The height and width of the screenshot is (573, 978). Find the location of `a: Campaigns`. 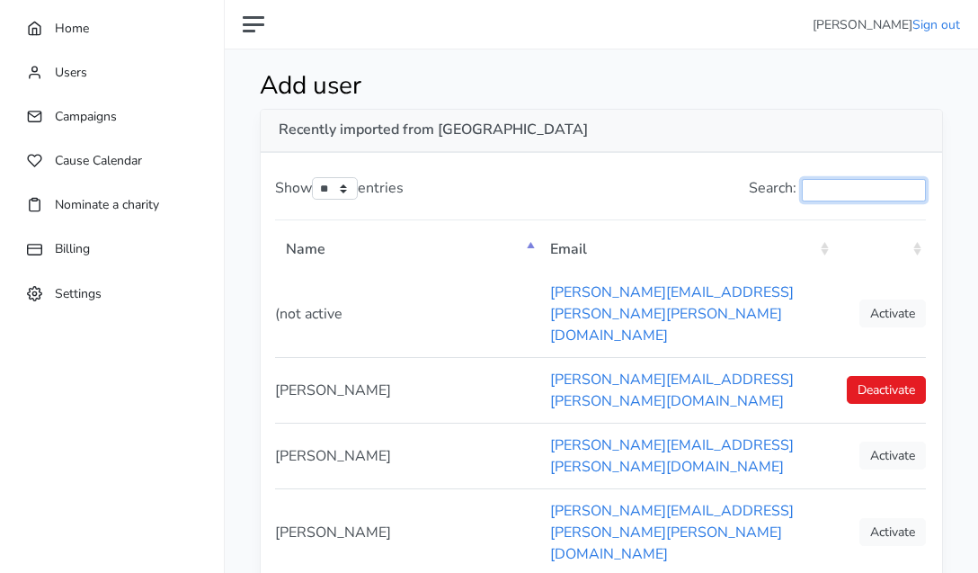

a: Campaigns is located at coordinates (111, 116).